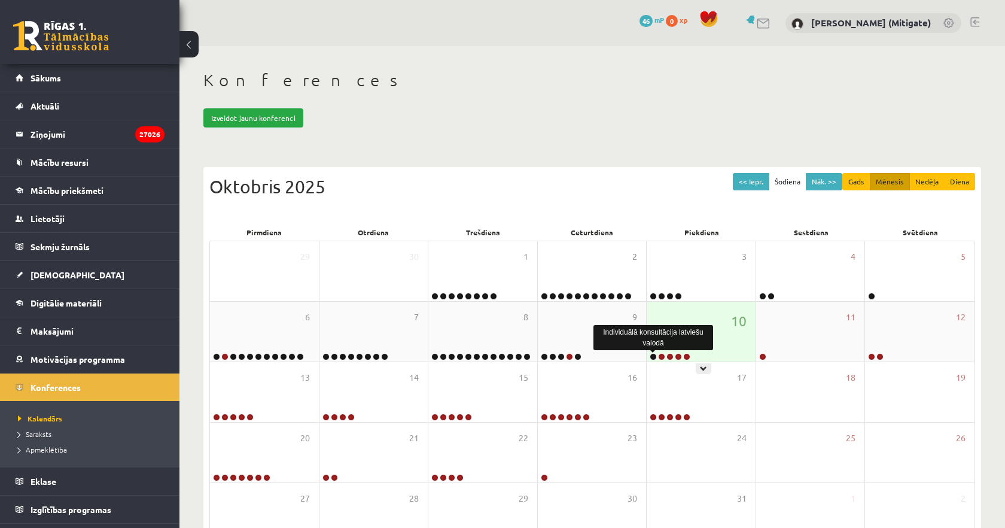 This screenshot has width=1005, height=528. Describe the element at coordinates (856, 181) in the screenshot. I see `button: Gads` at that location.